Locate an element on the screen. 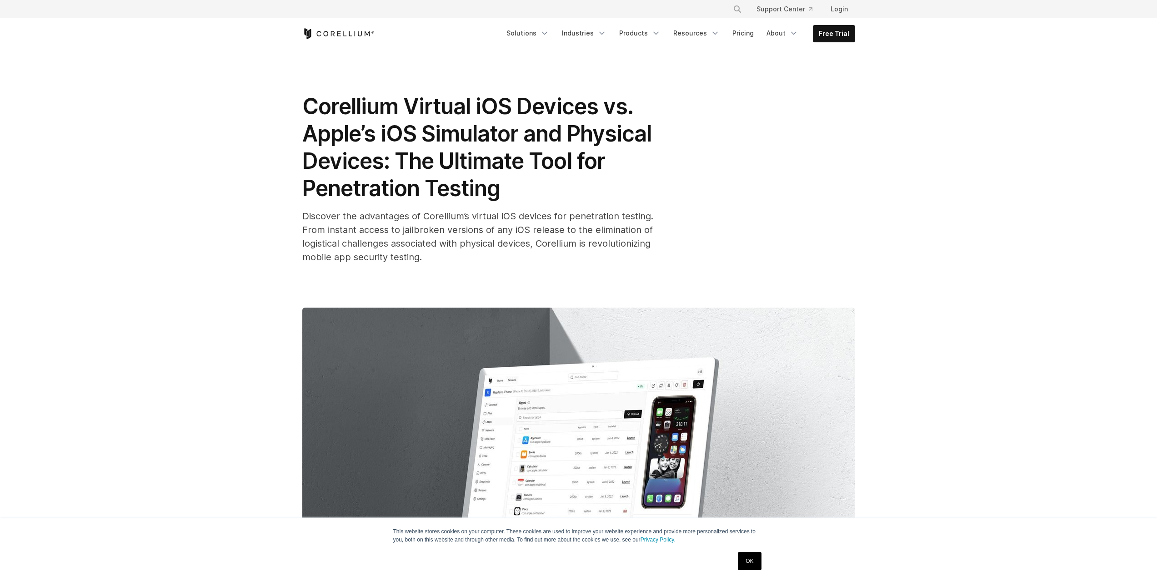 The width and height of the screenshot is (1157, 582). a: Free Trial is located at coordinates (834, 34).